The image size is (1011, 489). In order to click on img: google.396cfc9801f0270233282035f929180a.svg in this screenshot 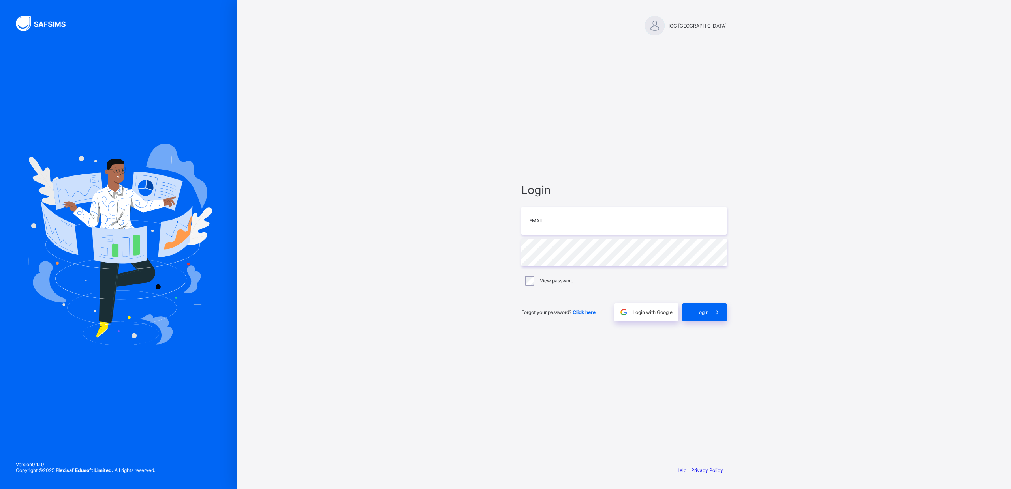, I will do `click(623, 312)`.